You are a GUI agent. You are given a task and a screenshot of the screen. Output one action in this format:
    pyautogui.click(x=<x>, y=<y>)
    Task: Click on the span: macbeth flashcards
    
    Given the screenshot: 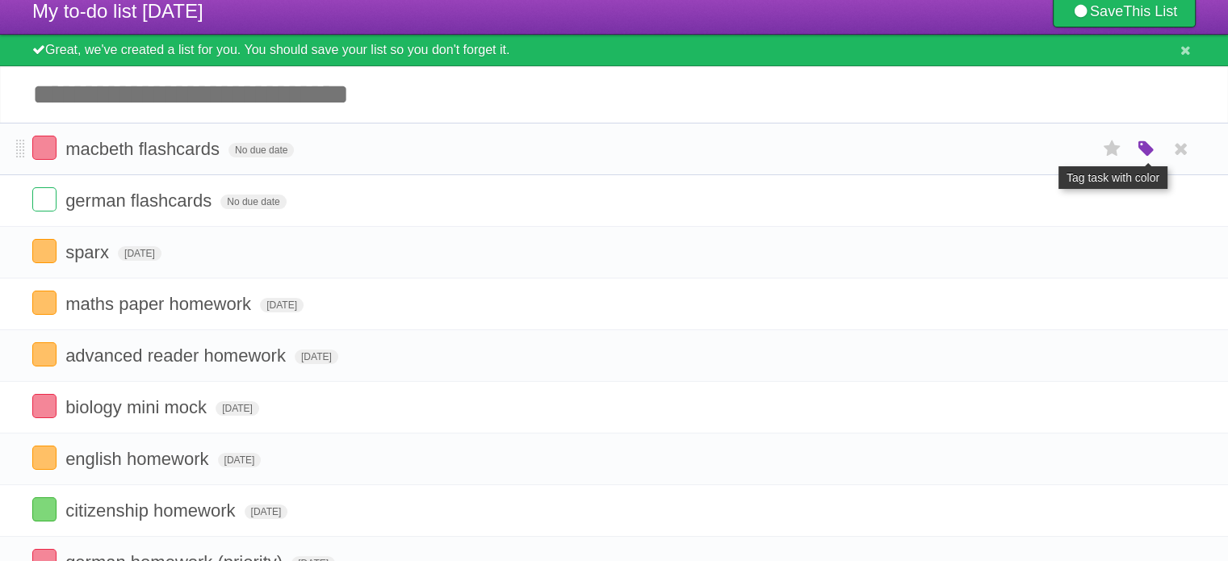 What is the action you would take?
    pyautogui.click(x=145, y=149)
    